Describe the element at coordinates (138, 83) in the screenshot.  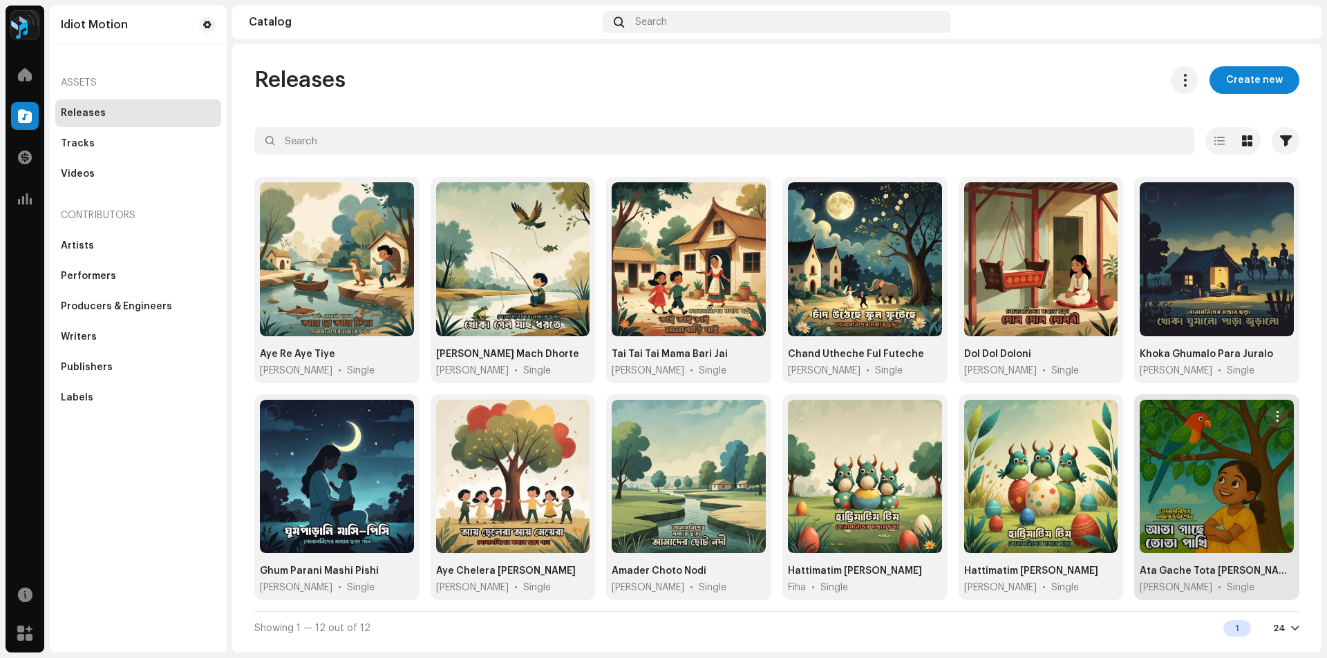
I see `re-a-nav-header: Assets` at that location.